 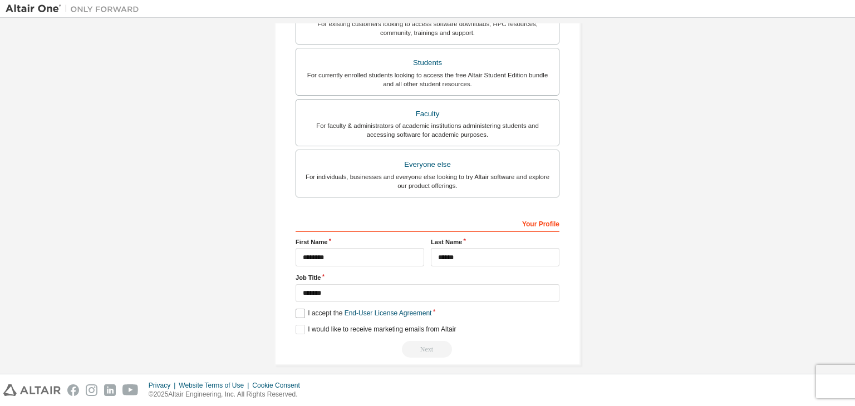 I want to click on a: End-User License Agreement, so click(x=388, y=313).